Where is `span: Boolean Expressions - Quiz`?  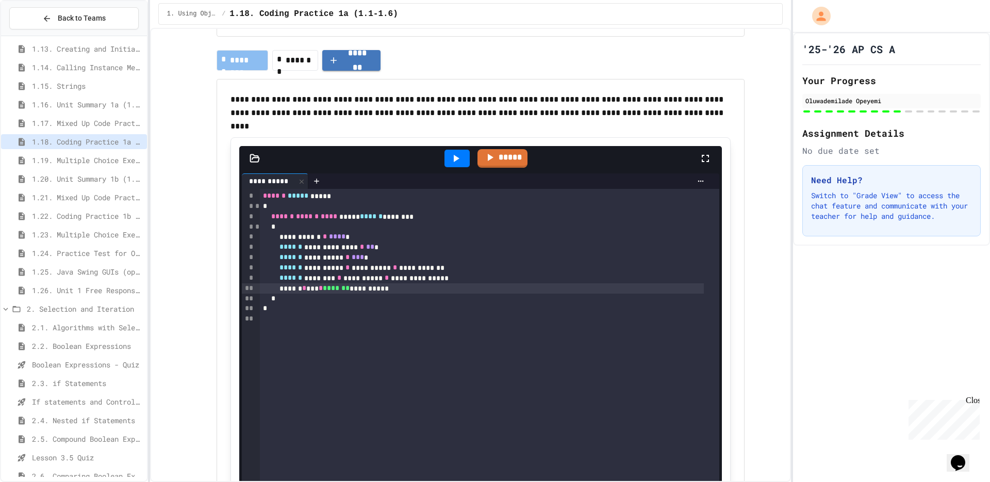 span: Boolean Expressions - Quiz is located at coordinates (87, 364).